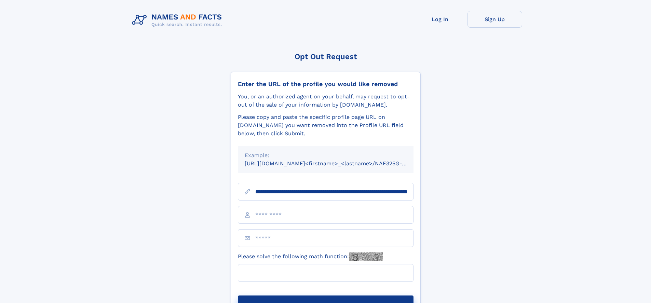  I want to click on div: Enter the URL of the profile you would like removed, so click(326, 84).